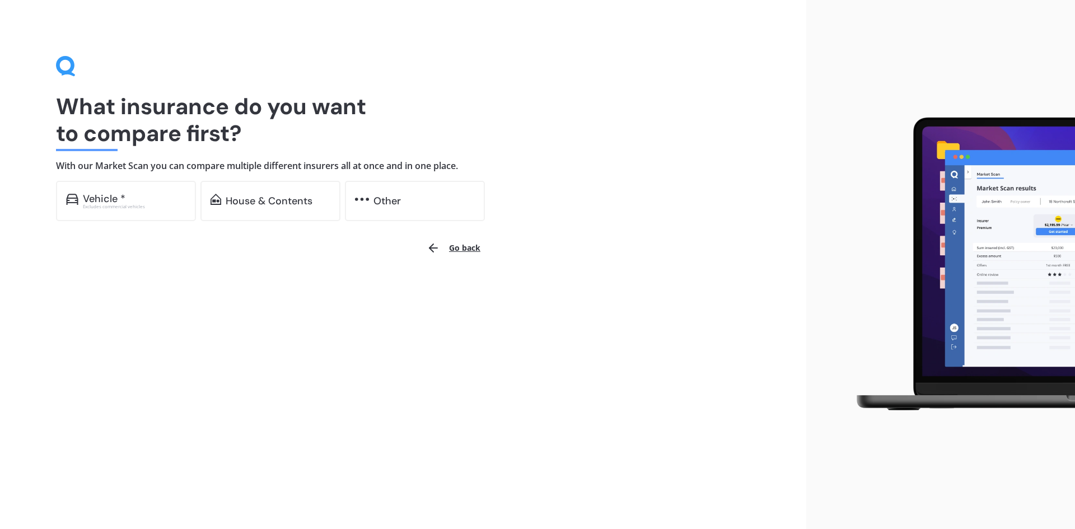 This screenshot has width=1075, height=529. I want to click on h1: What insurance do you want to compare first?, so click(403, 120).